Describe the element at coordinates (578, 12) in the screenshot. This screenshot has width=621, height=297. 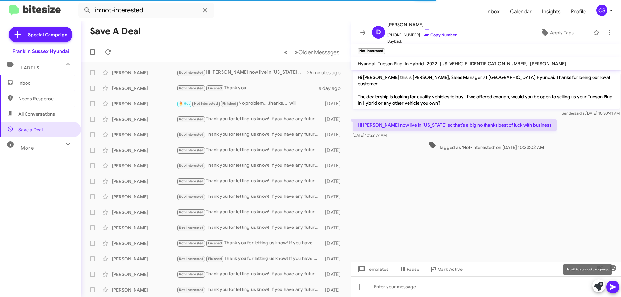
I see `a: Profile` at that location.